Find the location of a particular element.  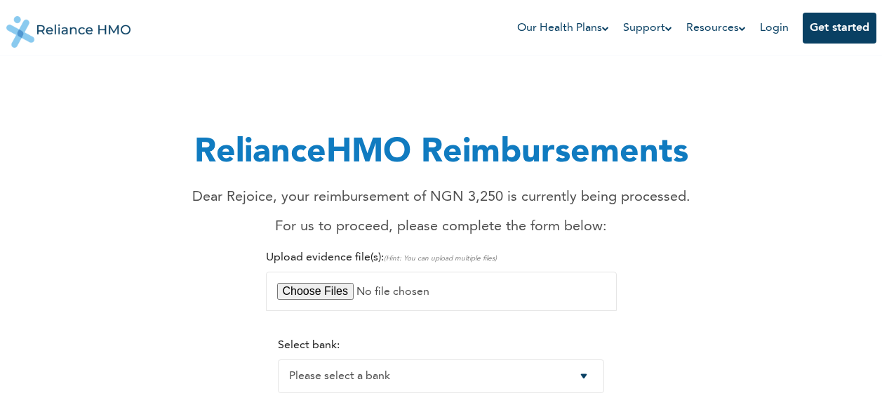

span: (Hint: You can upload multiple files) is located at coordinates (440, 258).